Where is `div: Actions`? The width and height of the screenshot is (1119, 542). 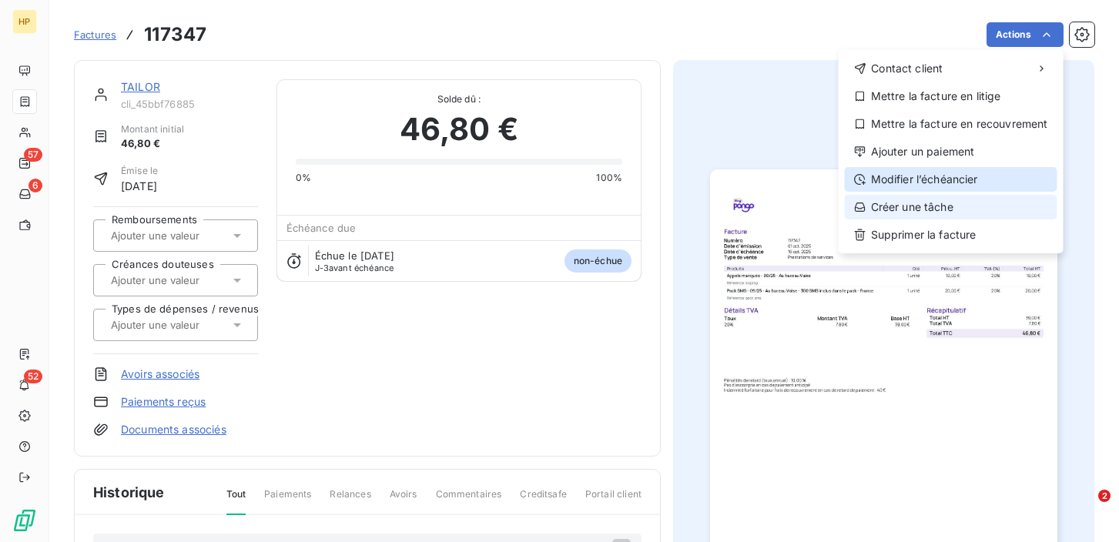
div: Actions is located at coordinates (951, 152).